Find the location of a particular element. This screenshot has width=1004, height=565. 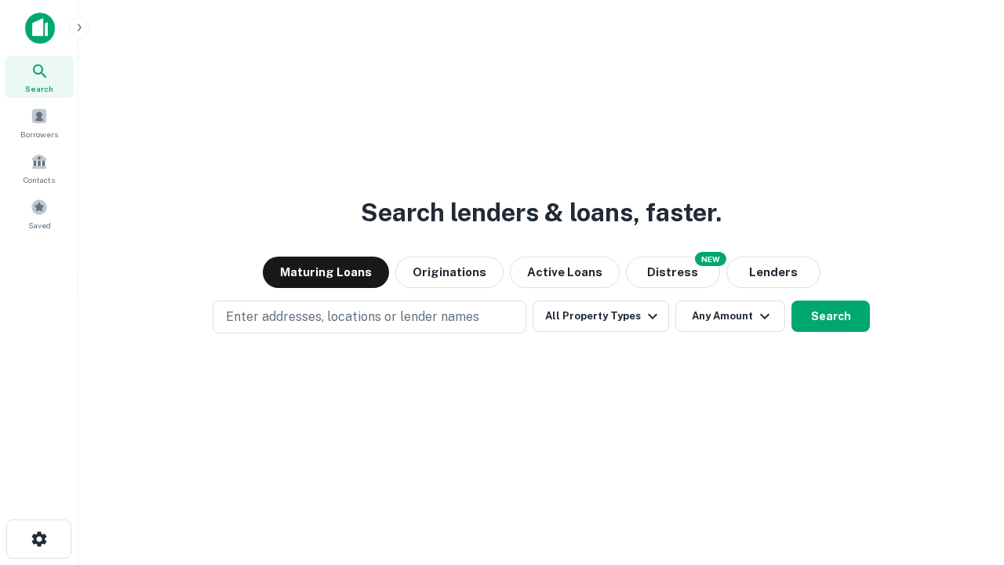

span: Search is located at coordinates (39, 89).